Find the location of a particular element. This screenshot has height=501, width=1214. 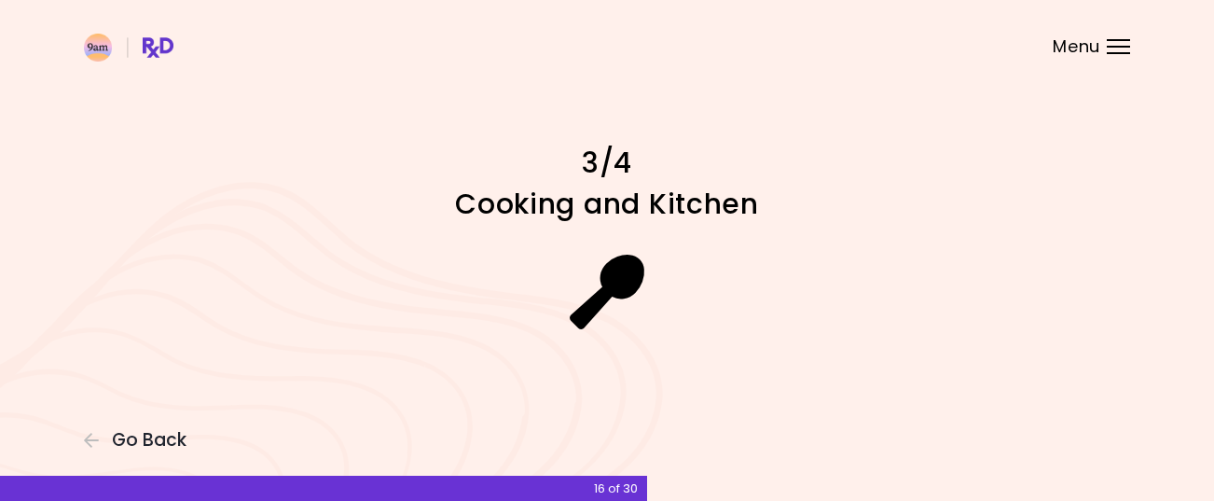

span: Go Back is located at coordinates (149, 440).